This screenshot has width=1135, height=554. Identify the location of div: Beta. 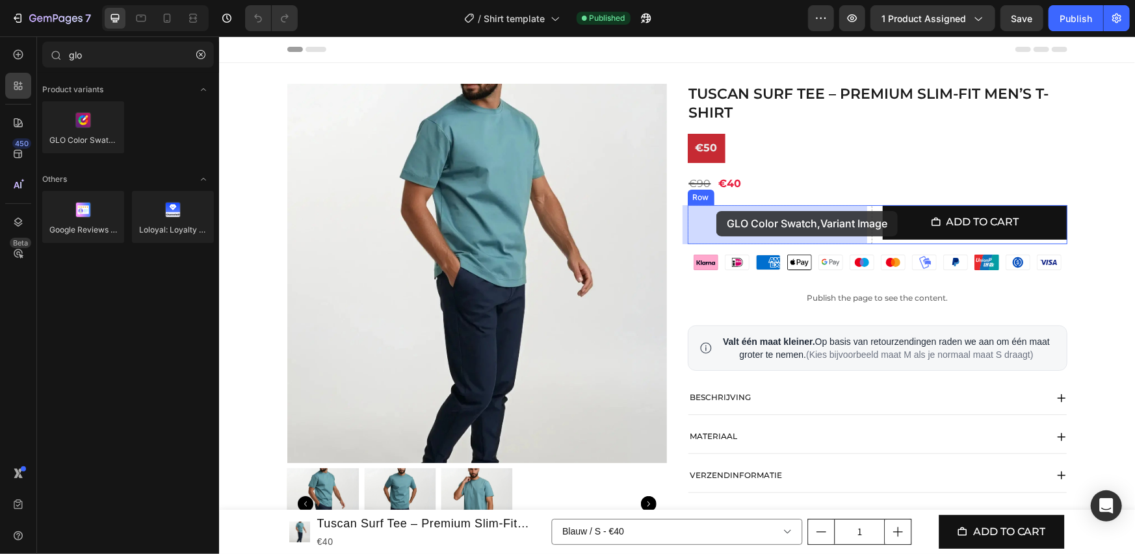
(20, 243).